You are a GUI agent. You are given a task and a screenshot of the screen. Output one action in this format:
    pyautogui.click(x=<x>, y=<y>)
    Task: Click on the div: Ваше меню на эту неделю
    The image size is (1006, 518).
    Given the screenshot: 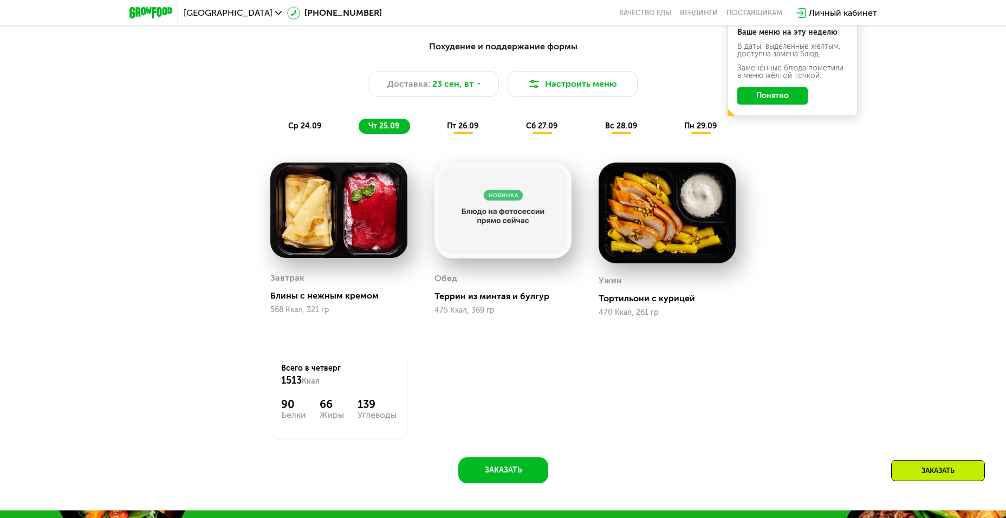 What is the action you would take?
    pyautogui.click(x=792, y=32)
    